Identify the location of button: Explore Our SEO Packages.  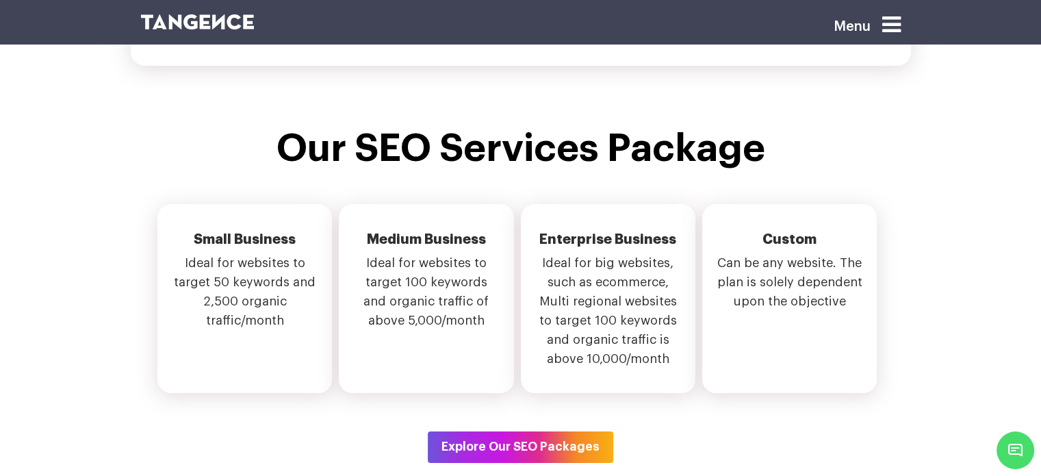
(520, 447).